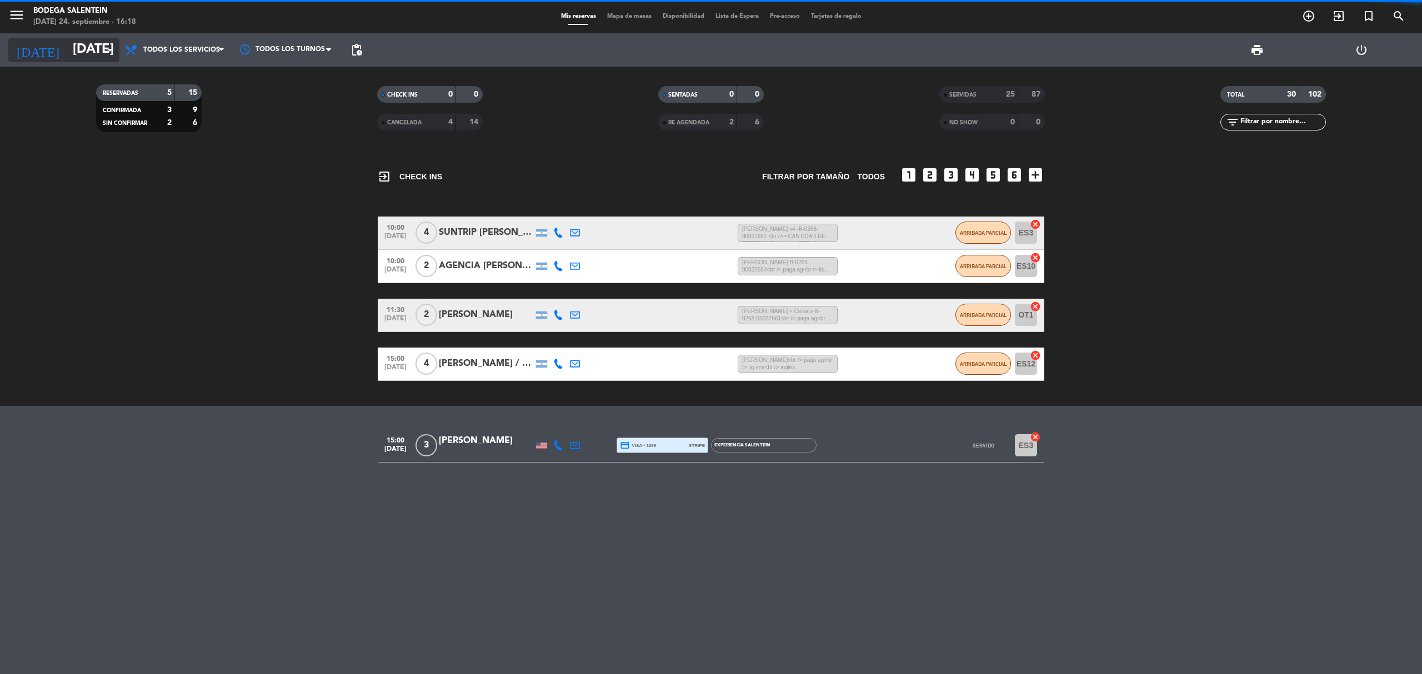 The height and width of the screenshot is (674, 1422). What do you see at coordinates (17, 17) in the screenshot?
I see `button: menu` at bounding box center [17, 17].